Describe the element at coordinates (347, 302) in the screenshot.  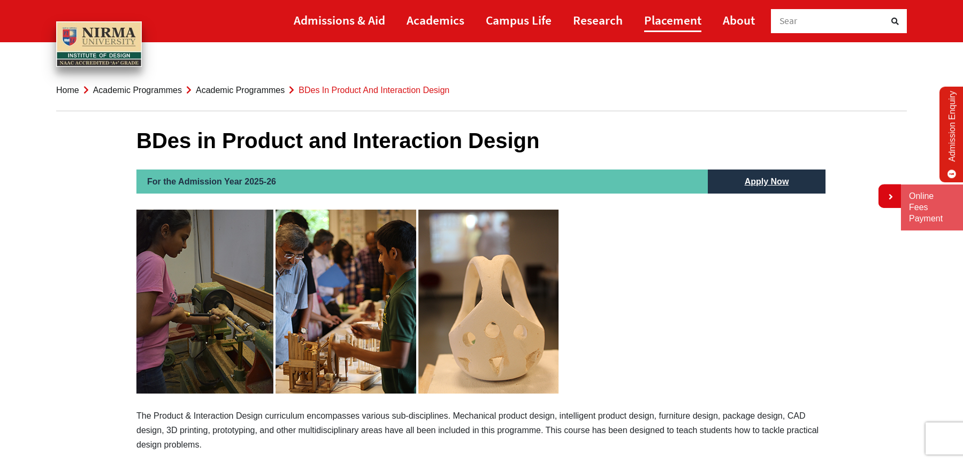
I see `img: ID` at that location.